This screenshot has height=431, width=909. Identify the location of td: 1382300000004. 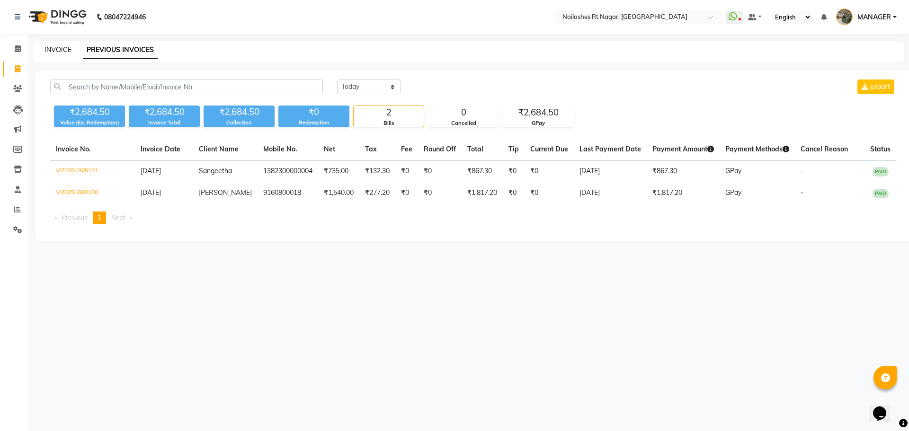
(288, 171).